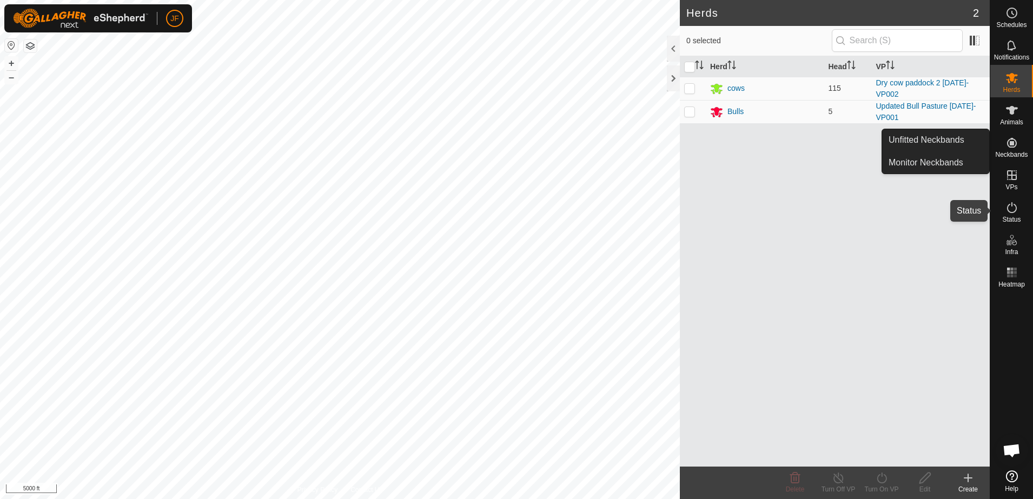 The width and height of the screenshot is (1033, 499). What do you see at coordinates (81, 18) in the screenshot?
I see `img: Gallagher Logo` at bounding box center [81, 18].